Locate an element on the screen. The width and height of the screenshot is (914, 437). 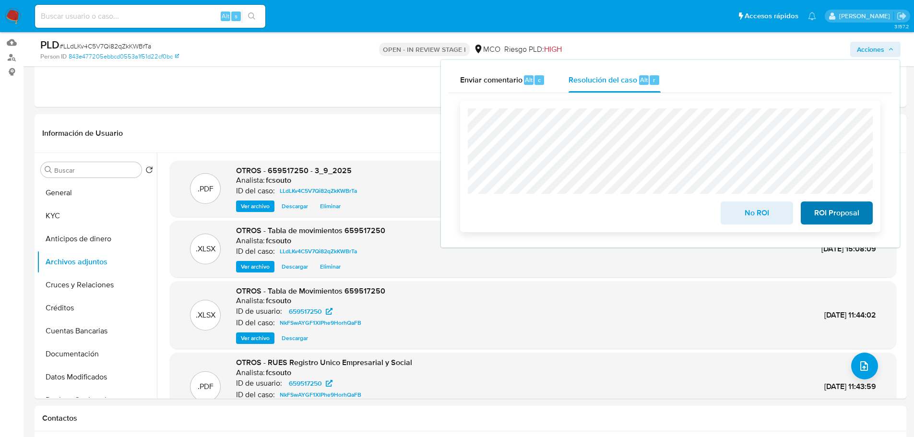
button: Buscar is located at coordinates (48, 170).